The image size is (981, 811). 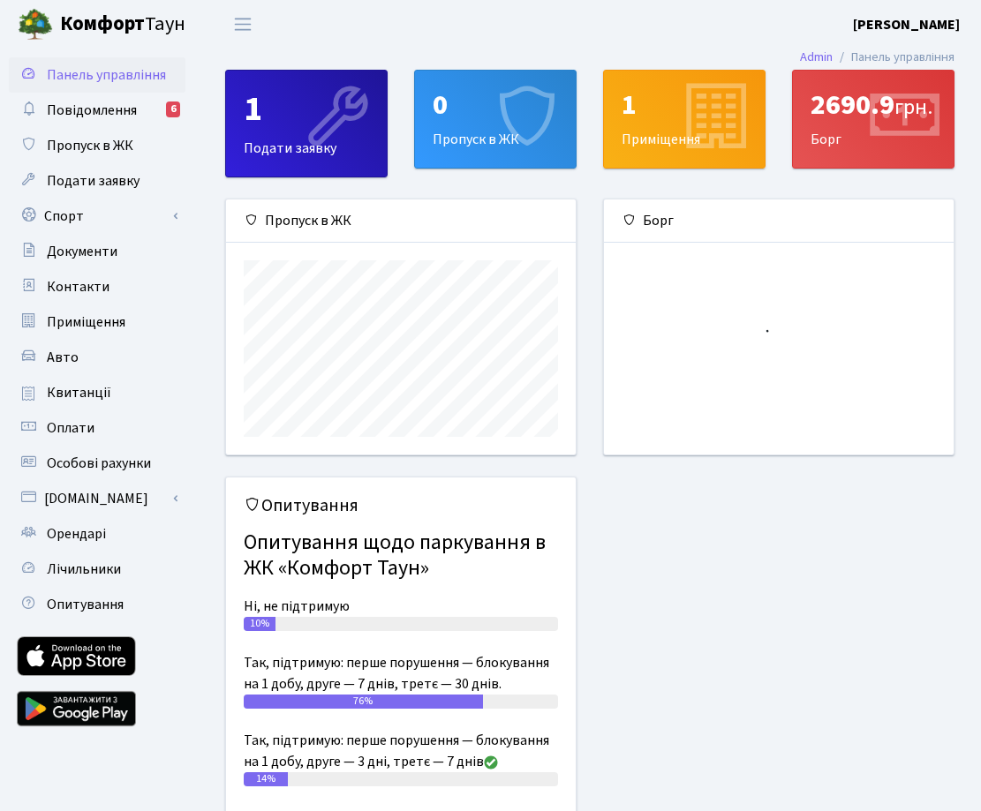 What do you see at coordinates (106, 75) in the screenshot?
I see `span: Панель управління` at bounding box center [106, 75].